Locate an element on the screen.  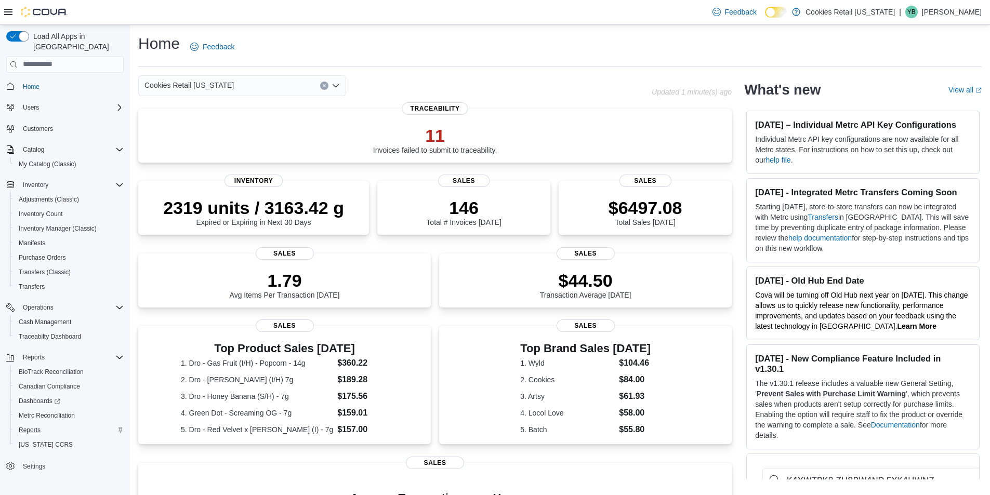
button: Users is located at coordinates (31, 108).